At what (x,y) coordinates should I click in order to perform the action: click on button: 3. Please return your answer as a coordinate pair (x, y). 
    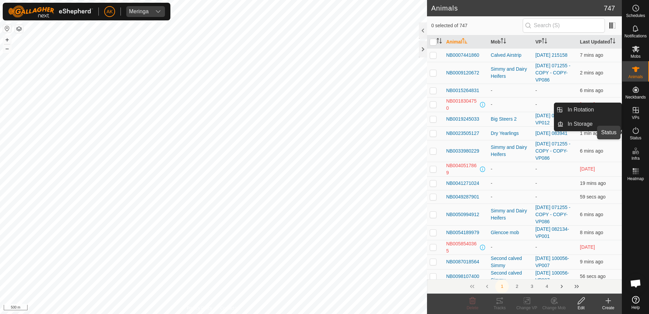
    Looking at the image, I should click on (532, 286).